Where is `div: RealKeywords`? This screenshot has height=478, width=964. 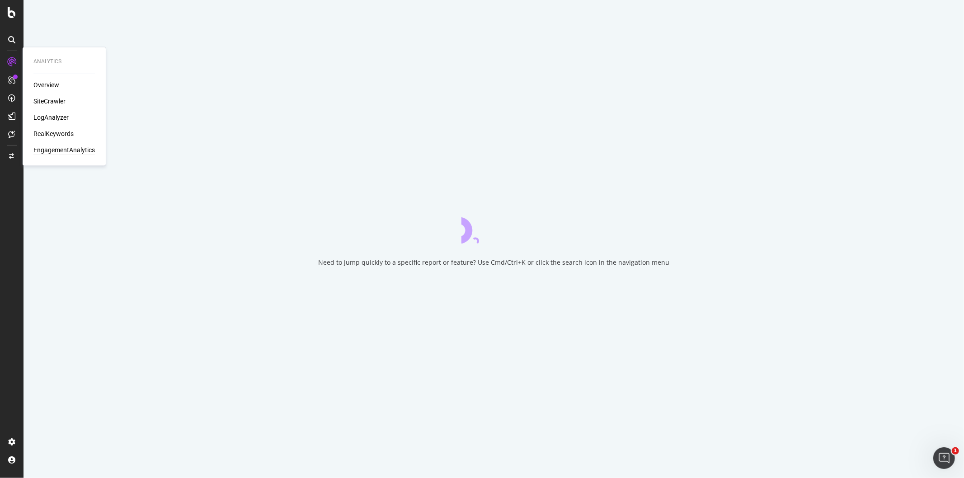 div: RealKeywords is located at coordinates (53, 134).